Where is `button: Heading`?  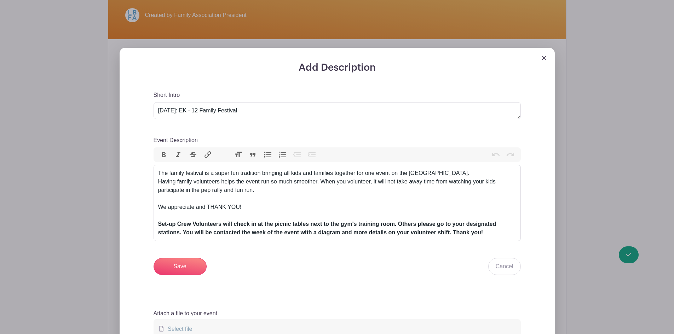
button: Heading is located at coordinates (238, 155).